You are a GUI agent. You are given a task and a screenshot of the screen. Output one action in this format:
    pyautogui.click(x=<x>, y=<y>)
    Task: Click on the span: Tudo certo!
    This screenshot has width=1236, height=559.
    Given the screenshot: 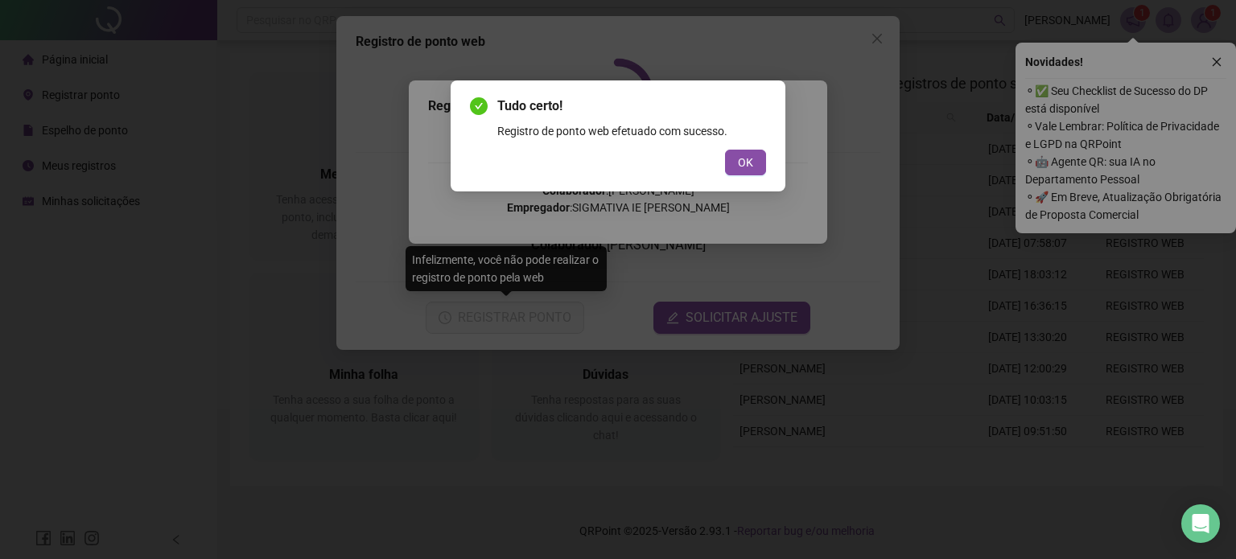 What is the action you would take?
    pyautogui.click(x=632, y=106)
    